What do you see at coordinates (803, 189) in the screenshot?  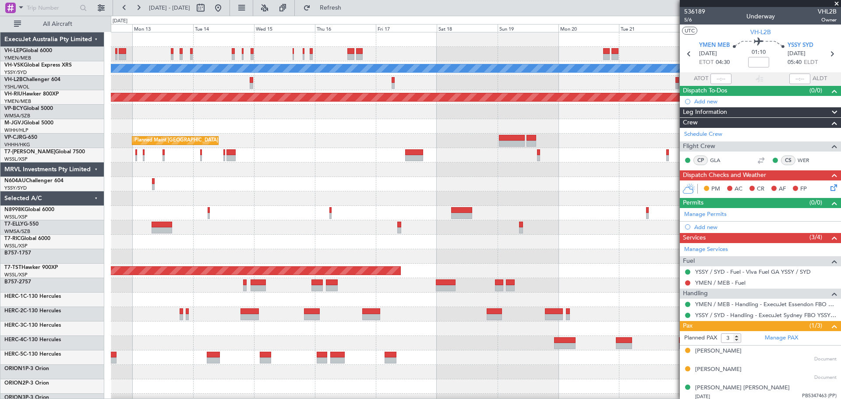 I see `span: FP` at bounding box center [803, 189].